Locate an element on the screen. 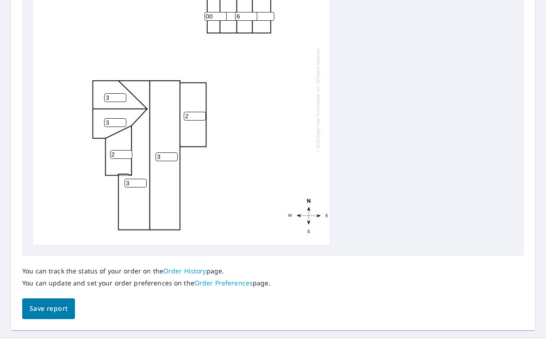 The height and width of the screenshot is (339, 546). p: You can update and set your order preferences on the page. is located at coordinates (146, 283).